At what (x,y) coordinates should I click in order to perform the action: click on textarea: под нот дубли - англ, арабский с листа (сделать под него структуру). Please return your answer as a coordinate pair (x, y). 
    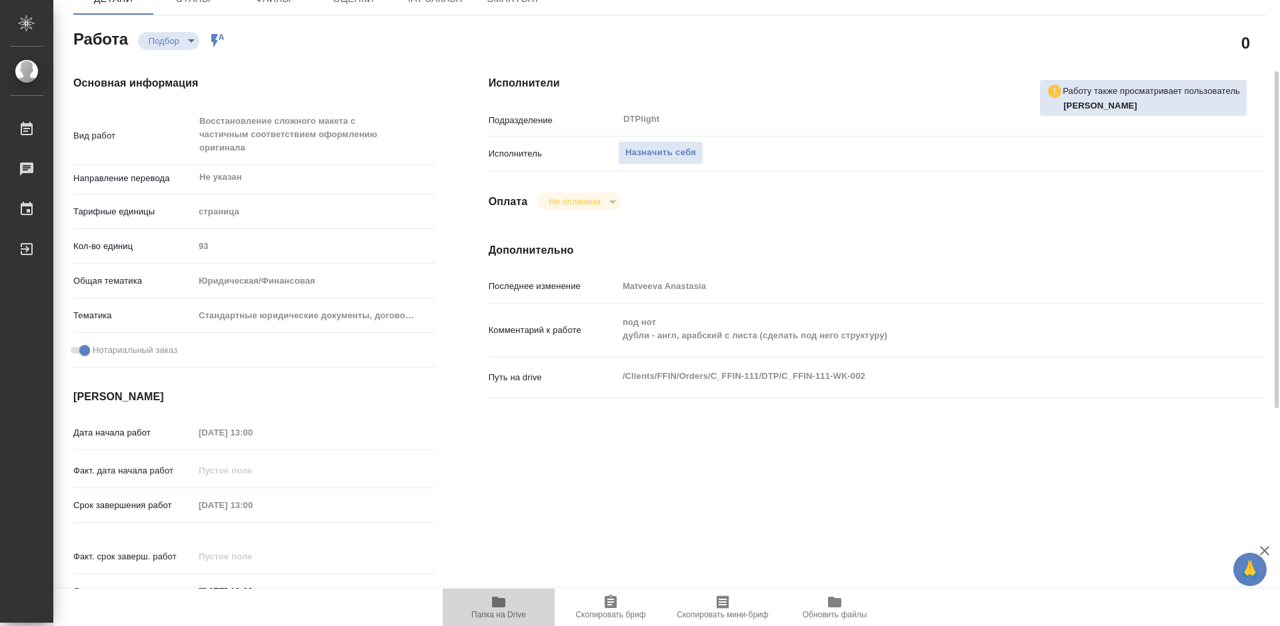
    Looking at the image, I should click on (909, 329).